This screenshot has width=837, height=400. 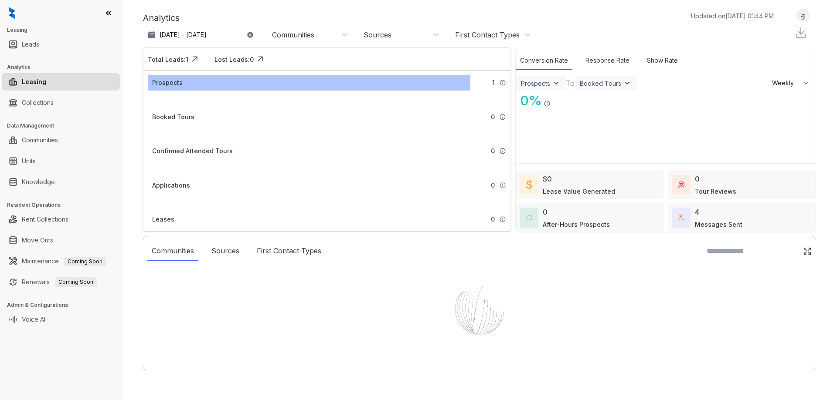 What do you see at coordinates (61, 241) in the screenshot?
I see `li: Move Outs` at bounding box center [61, 241].